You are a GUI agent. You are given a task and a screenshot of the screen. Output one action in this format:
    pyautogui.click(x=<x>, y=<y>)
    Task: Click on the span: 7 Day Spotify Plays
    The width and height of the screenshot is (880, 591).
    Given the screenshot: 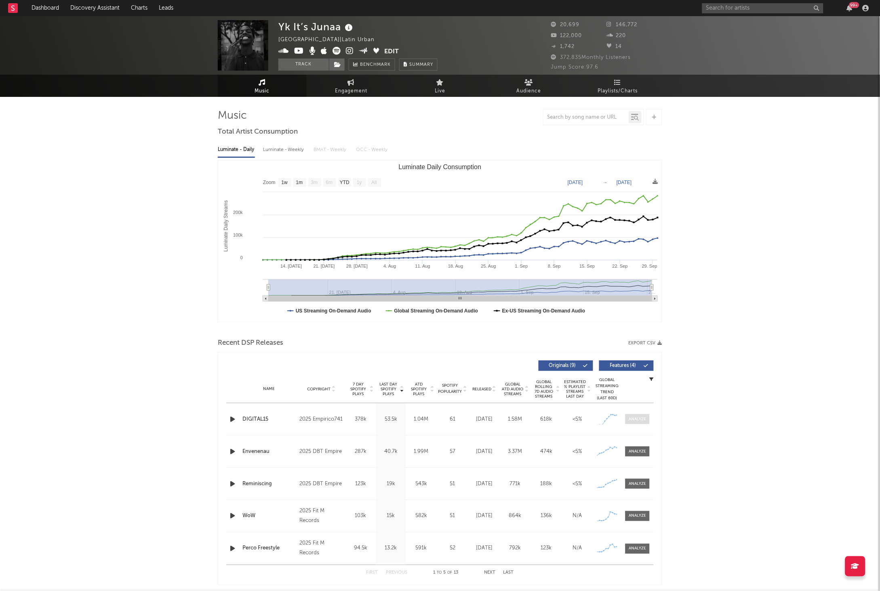 What is the action you would take?
    pyautogui.click(x=358, y=389)
    